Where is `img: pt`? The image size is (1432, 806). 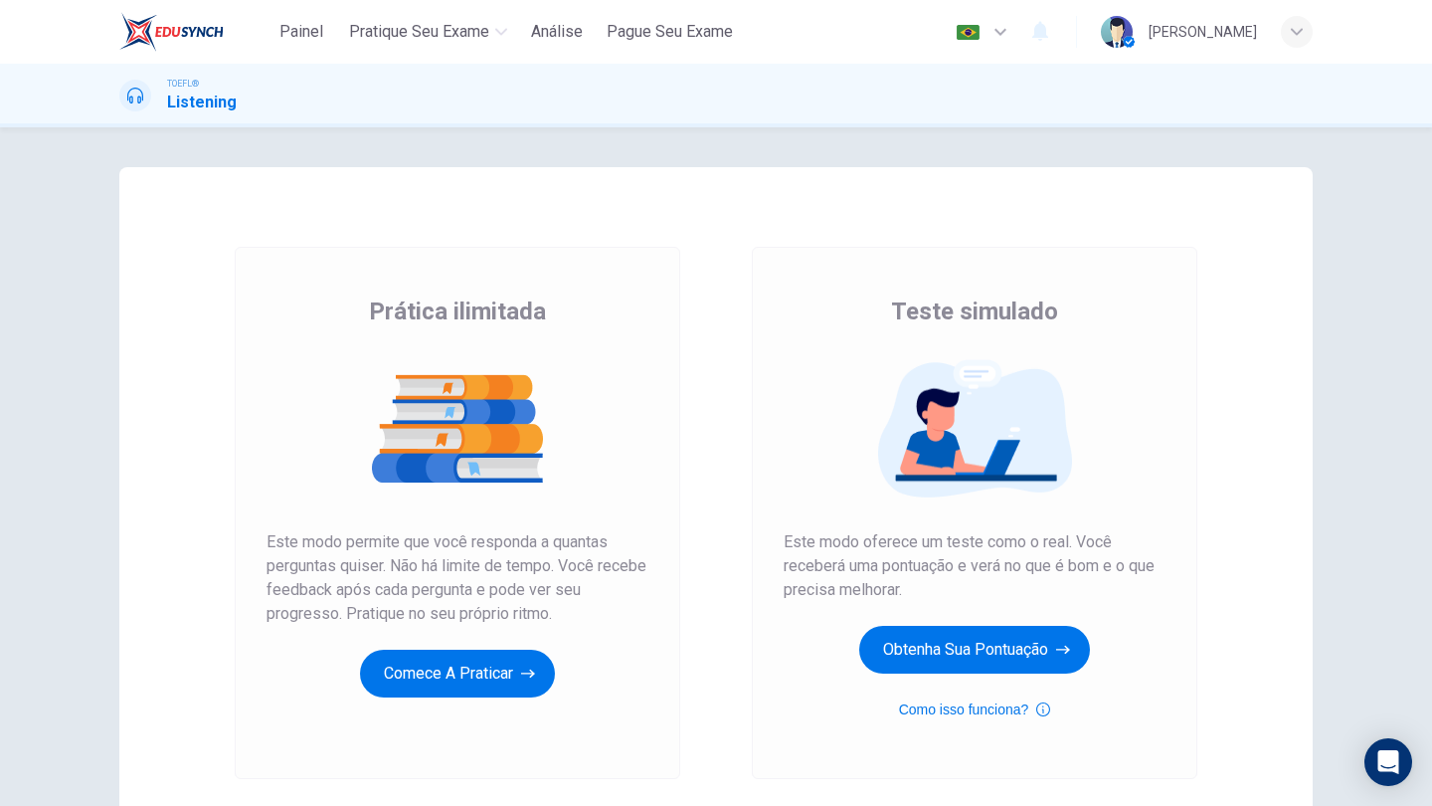
img: pt is located at coordinates (968, 32).